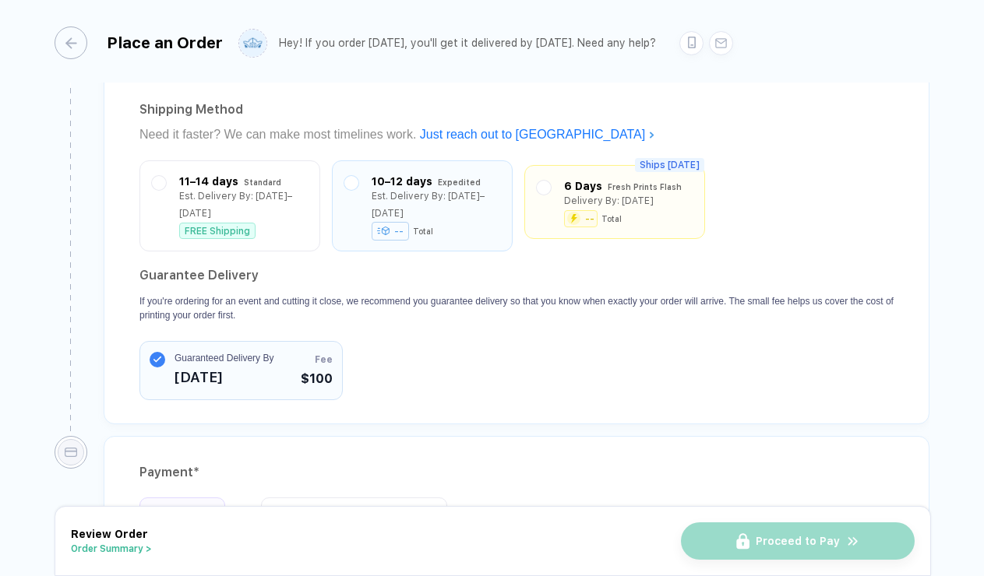 The width and height of the screenshot is (984, 576). I want to click on span: Fee, so click(323, 360).